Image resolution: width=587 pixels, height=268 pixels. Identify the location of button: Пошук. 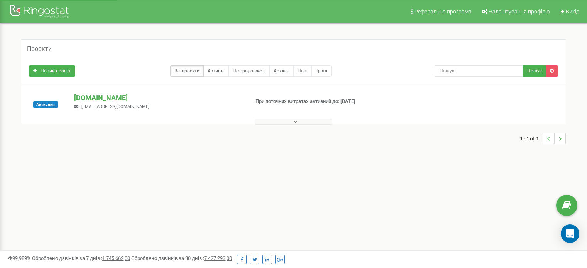
(535, 71).